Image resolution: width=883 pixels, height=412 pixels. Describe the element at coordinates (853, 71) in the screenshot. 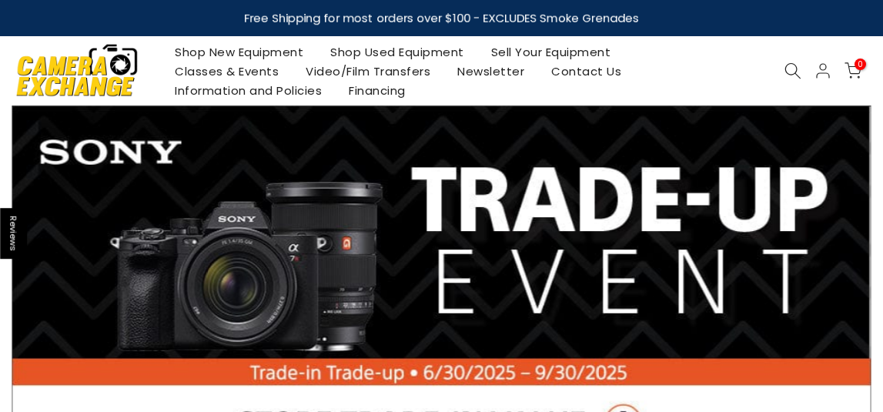

I see `a: 0` at that location.